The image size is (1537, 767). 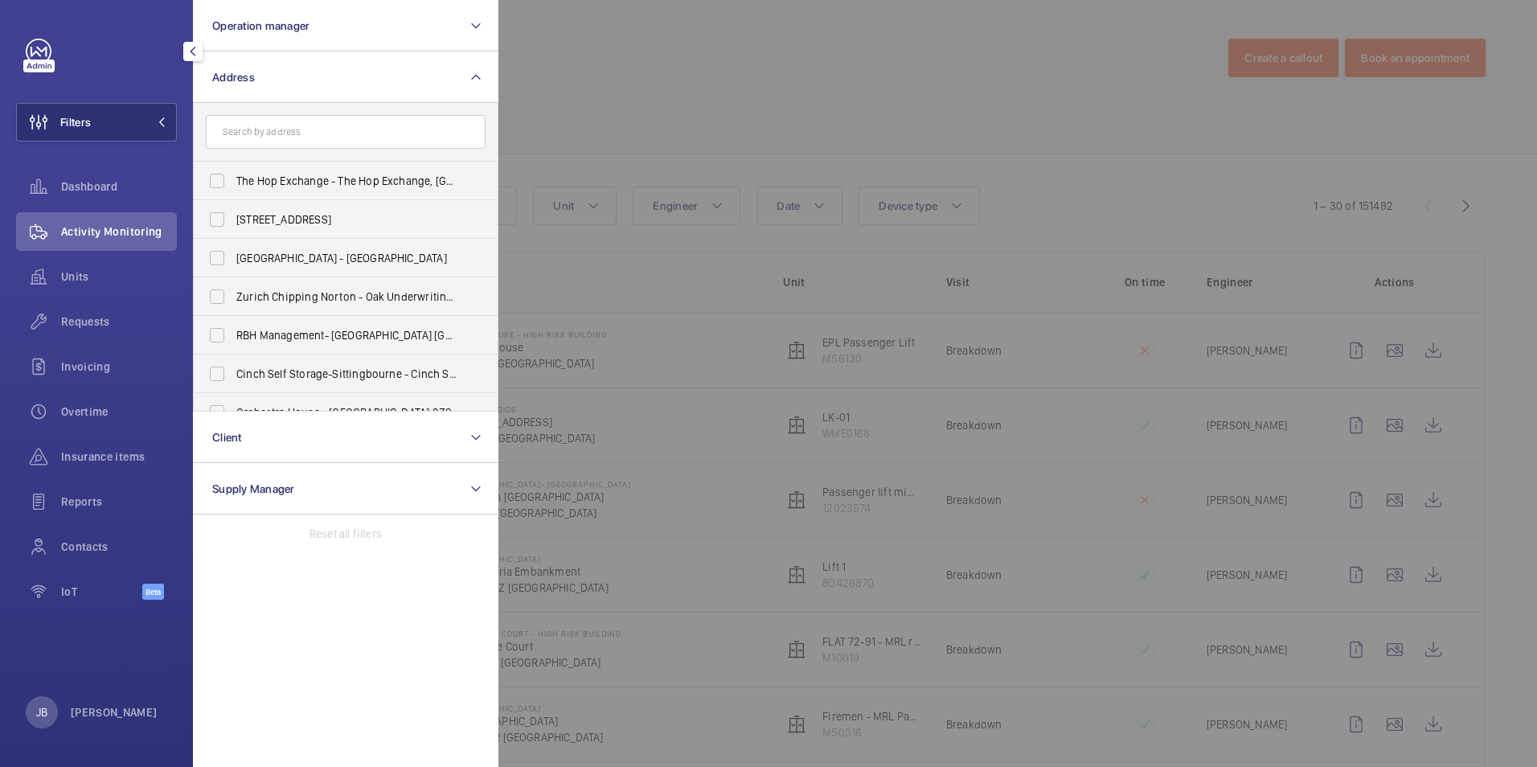 What do you see at coordinates (119, 412) in the screenshot?
I see `span: Overtime` at bounding box center [119, 412].